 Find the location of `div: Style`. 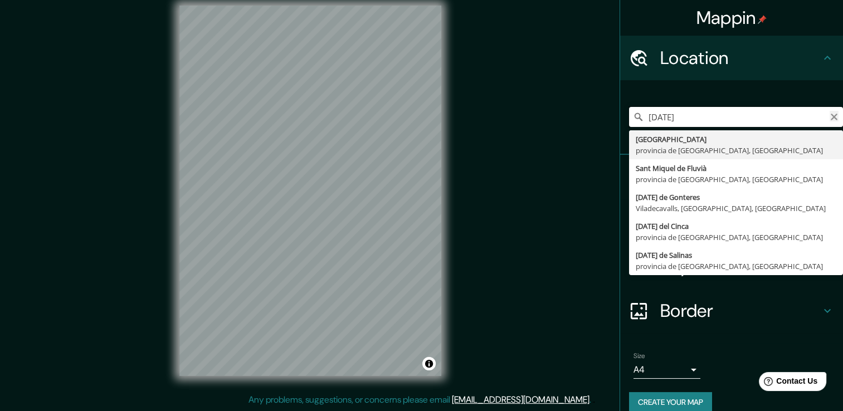

div: Style is located at coordinates (732, 222).